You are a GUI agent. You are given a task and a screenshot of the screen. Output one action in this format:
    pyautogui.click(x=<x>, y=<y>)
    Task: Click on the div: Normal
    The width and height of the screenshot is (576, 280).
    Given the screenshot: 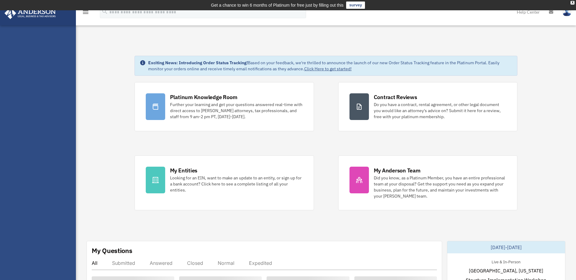 What is the action you would take?
    pyautogui.click(x=226, y=263)
    